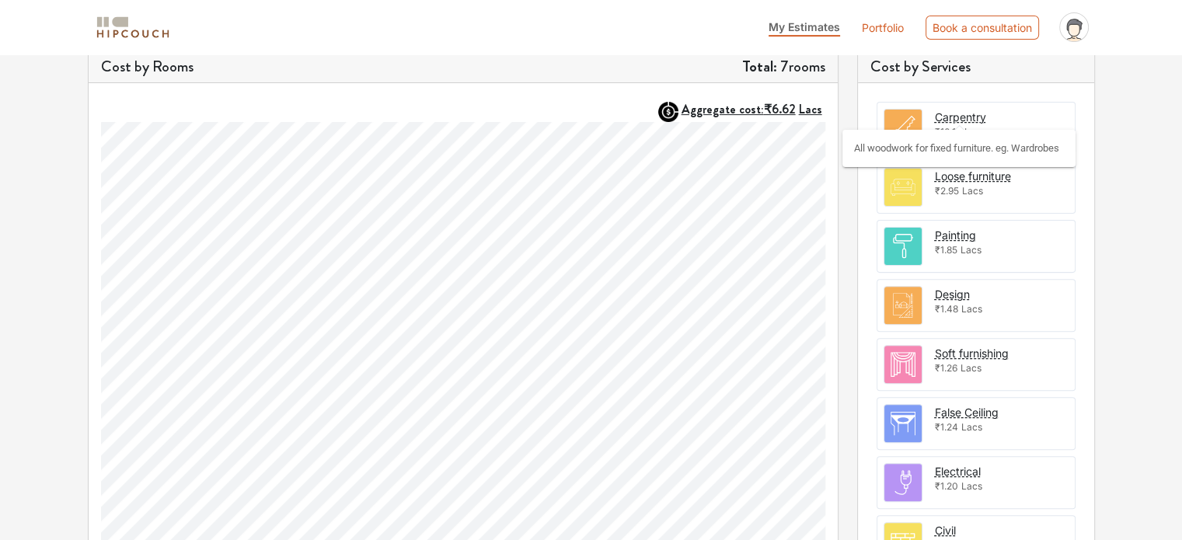  What do you see at coordinates (952, 294) in the screenshot?
I see `button: Design` at bounding box center [952, 294].